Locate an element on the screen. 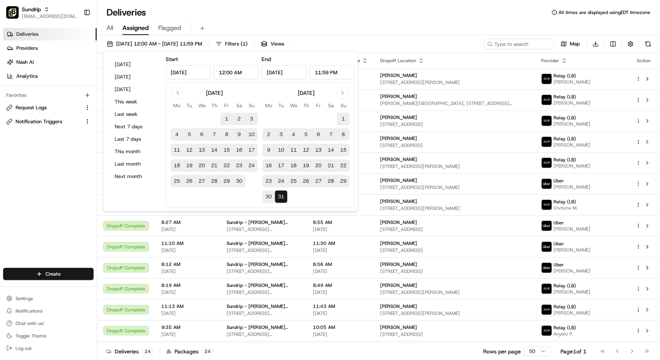  span: All times are displayed using EDT timezone is located at coordinates (605, 12).